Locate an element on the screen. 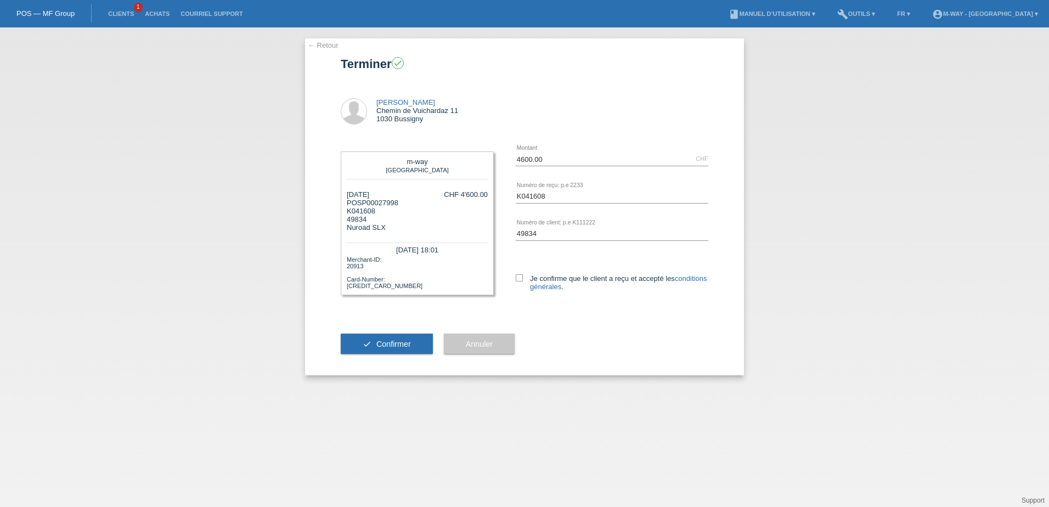  a: bookManuel d’utilisation ▾ is located at coordinates (772, 14).